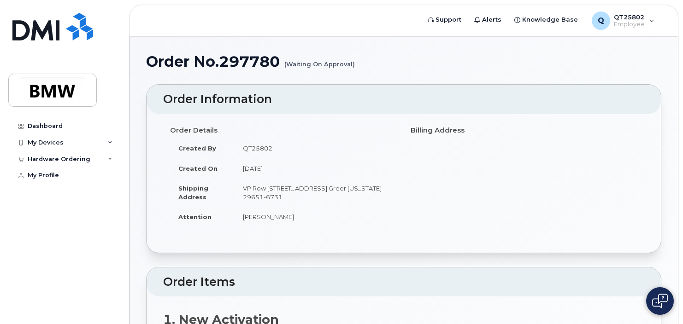 Image resolution: width=683 pixels, height=324 pixels. Describe the element at coordinates (197, 148) in the screenshot. I see `strong: Created By` at that location.